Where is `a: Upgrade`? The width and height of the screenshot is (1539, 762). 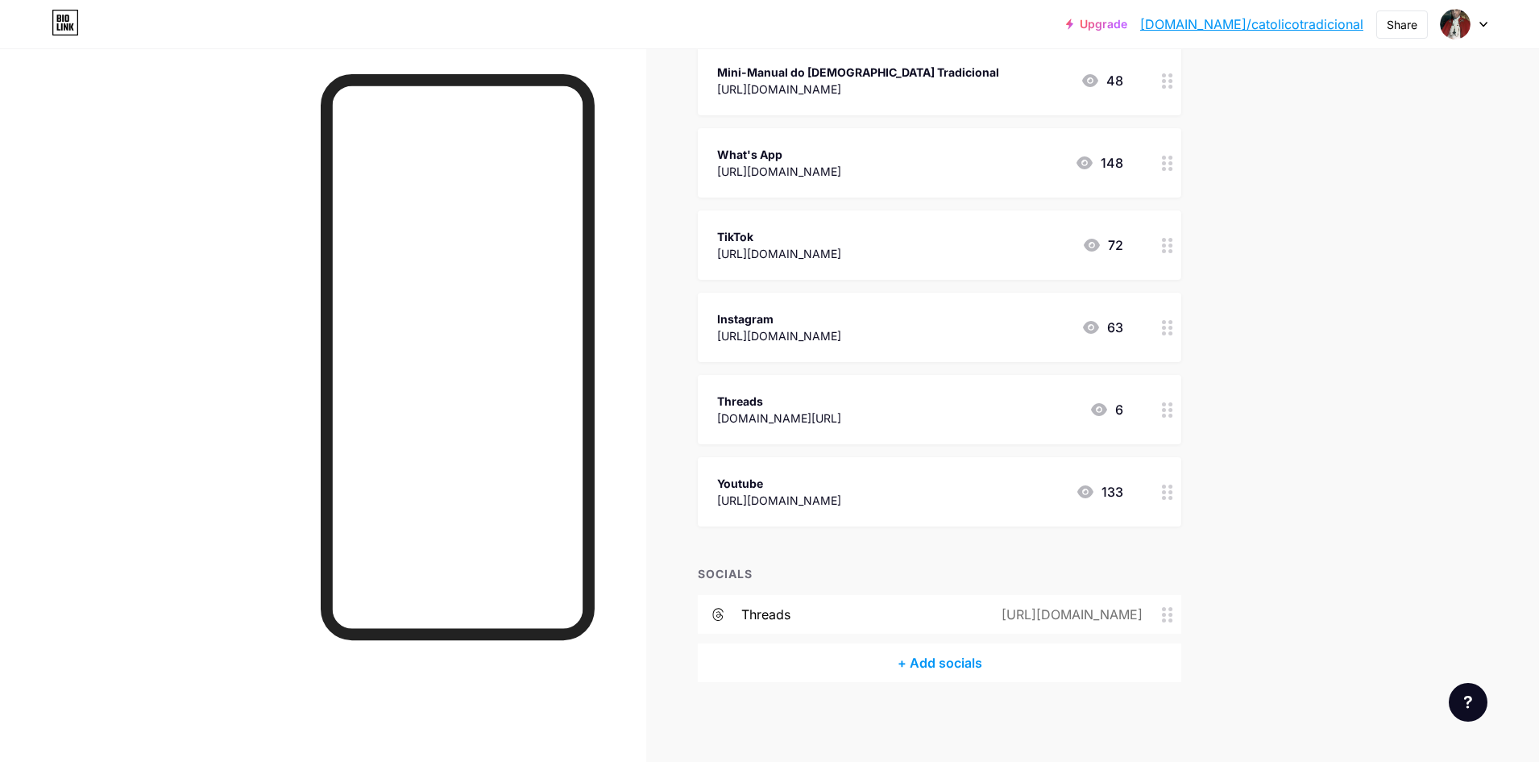 a: Upgrade is located at coordinates (1097, 24).